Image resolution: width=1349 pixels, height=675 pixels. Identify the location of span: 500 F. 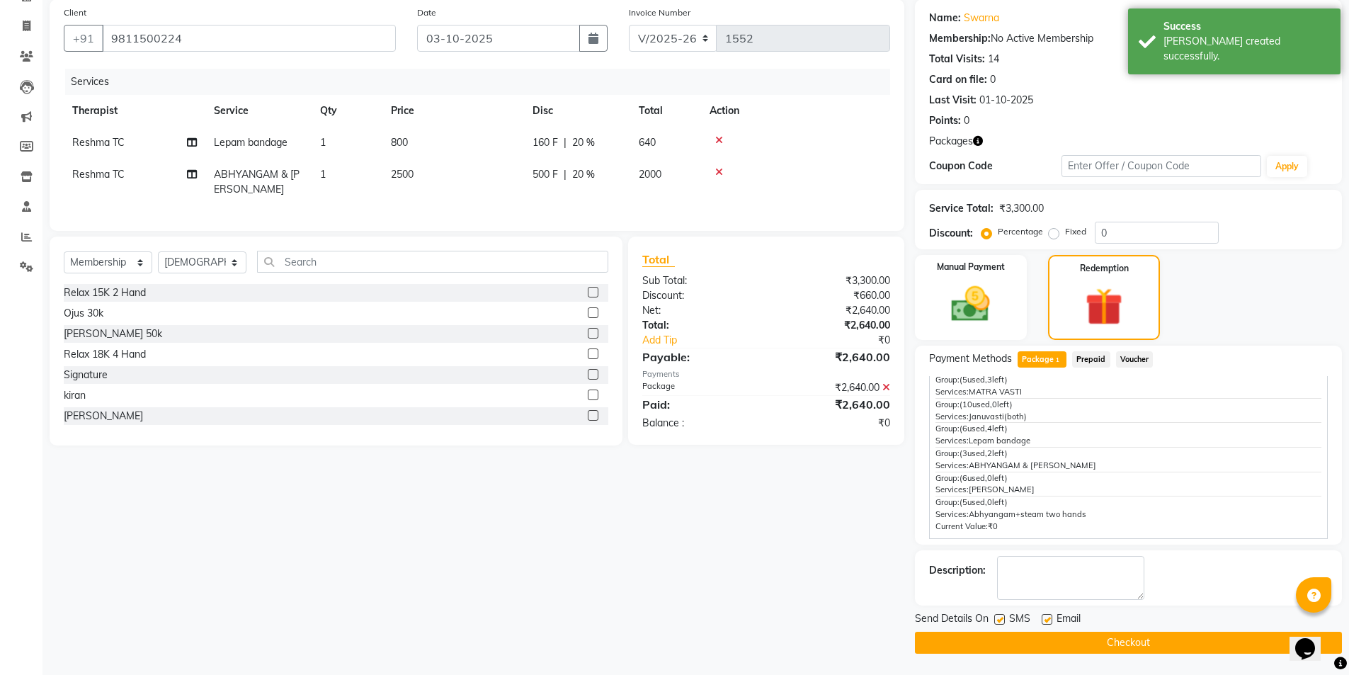
(545, 174).